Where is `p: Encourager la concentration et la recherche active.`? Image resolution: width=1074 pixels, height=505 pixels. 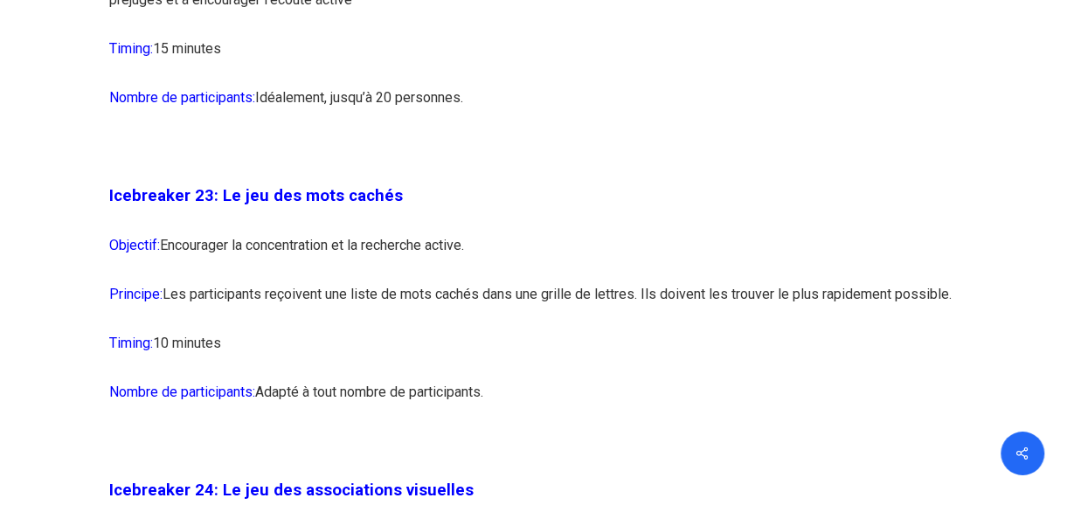
p: Encourager la concentration et la recherche active. is located at coordinates (537, 256).